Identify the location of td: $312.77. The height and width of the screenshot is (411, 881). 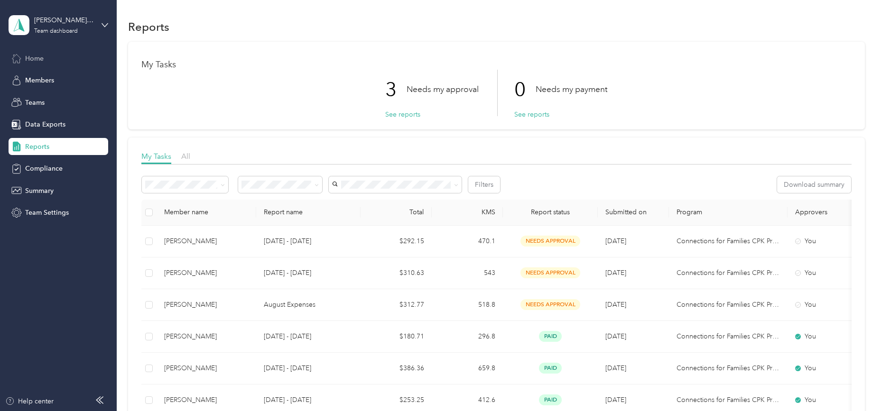
(396, 305).